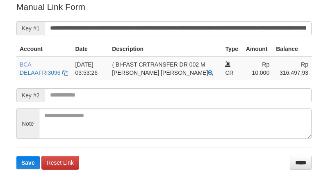  Describe the element at coordinates (90, 49) in the screenshot. I see `th: Date` at that location.